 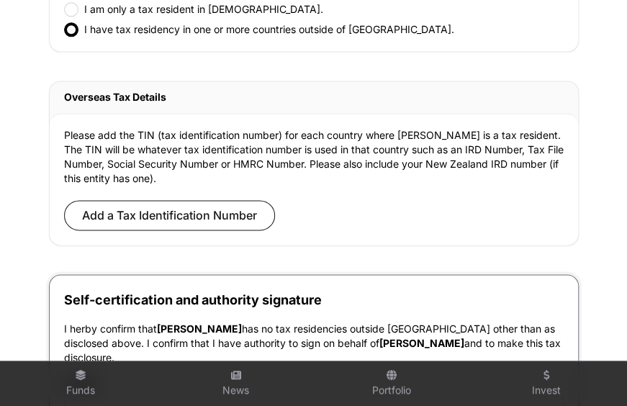 I want to click on a: Funds, so click(x=81, y=384).